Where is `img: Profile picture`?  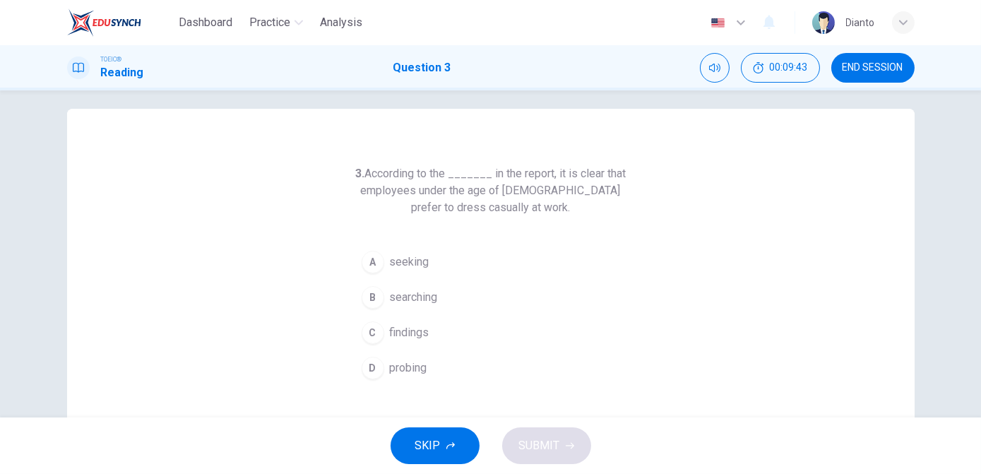 img: Profile picture is located at coordinates (823, 23).